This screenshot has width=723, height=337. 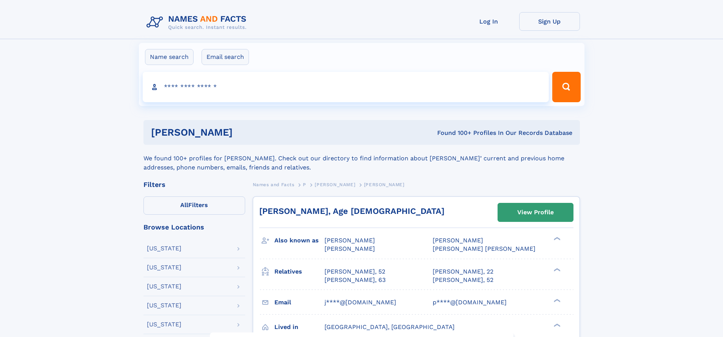 What do you see at coordinates (300, 302) in the screenshot?
I see `h3: Email` at bounding box center [300, 302].